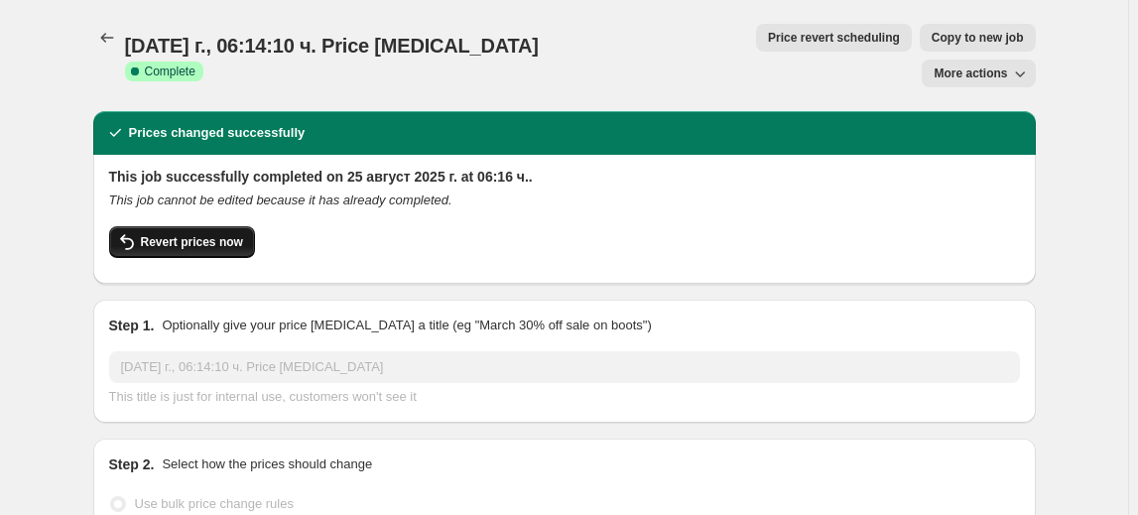  What do you see at coordinates (977, 38) in the screenshot?
I see `span: Copy to new job` at bounding box center [977, 38].